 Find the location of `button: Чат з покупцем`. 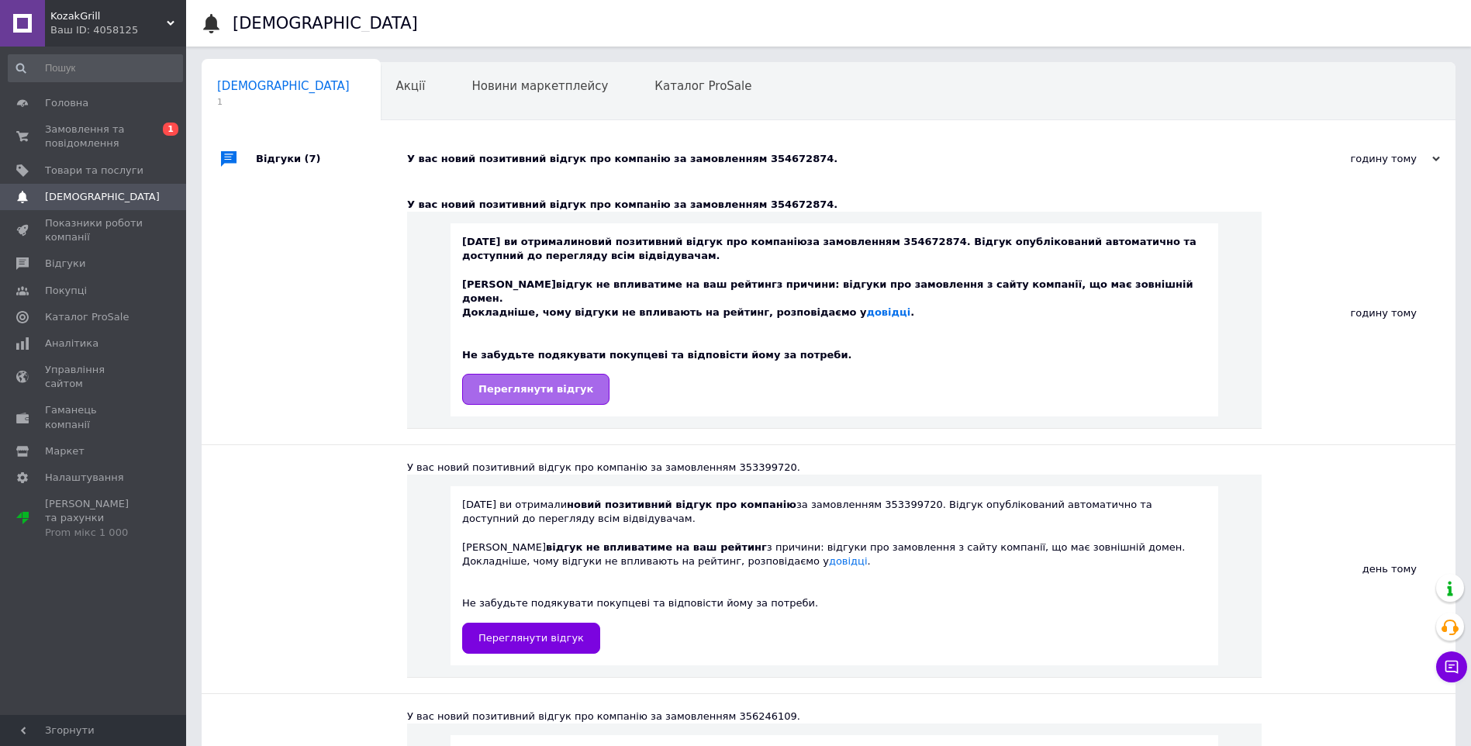

button: Чат з покупцем is located at coordinates (1452, 667).